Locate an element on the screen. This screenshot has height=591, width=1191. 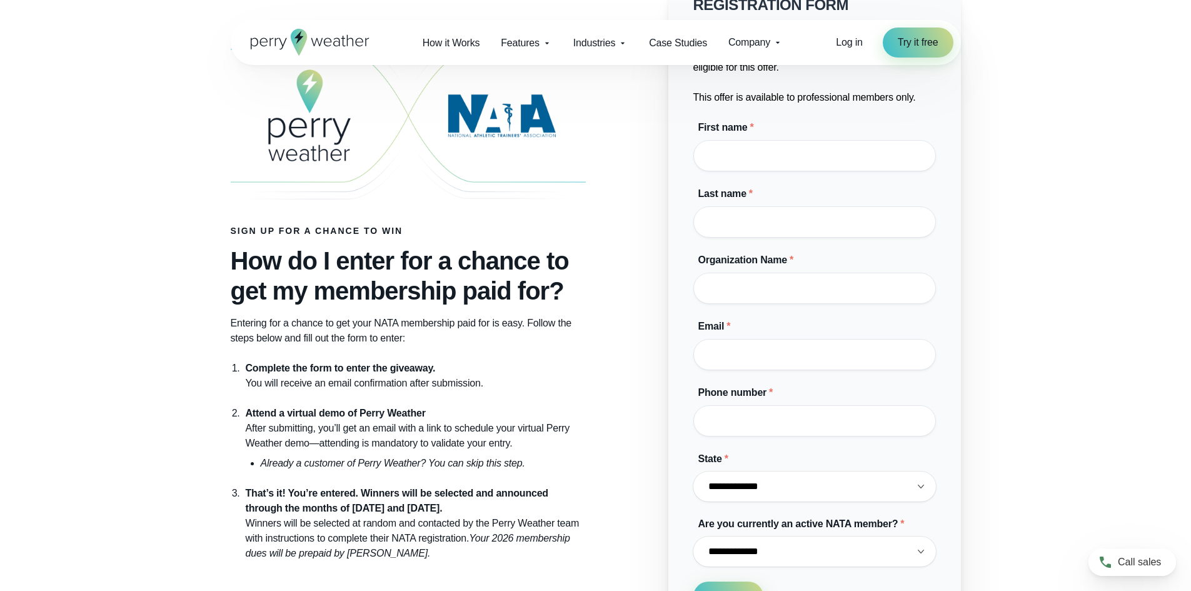
span: Are you currently an active NATA member? is located at coordinates (798, 523).